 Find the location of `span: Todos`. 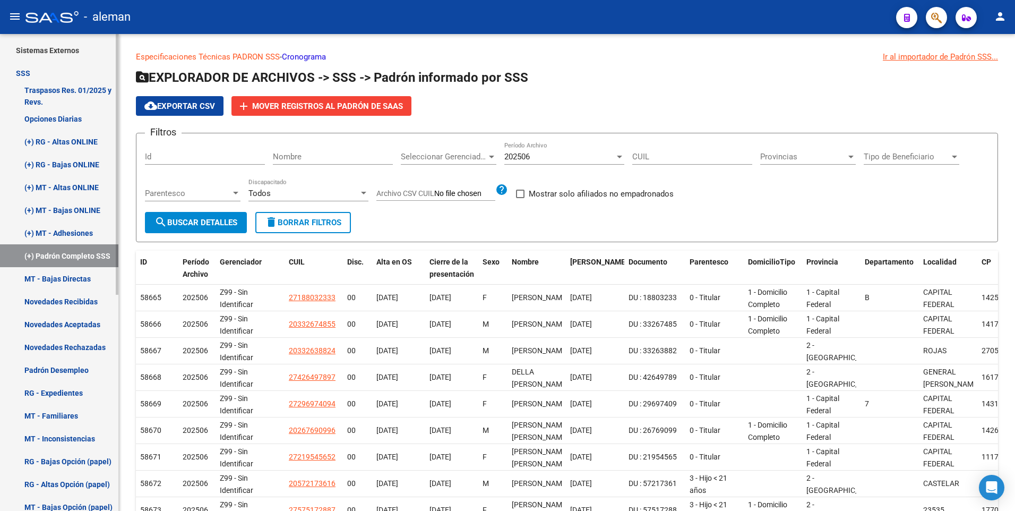

span: Todos is located at coordinates (260, 193).